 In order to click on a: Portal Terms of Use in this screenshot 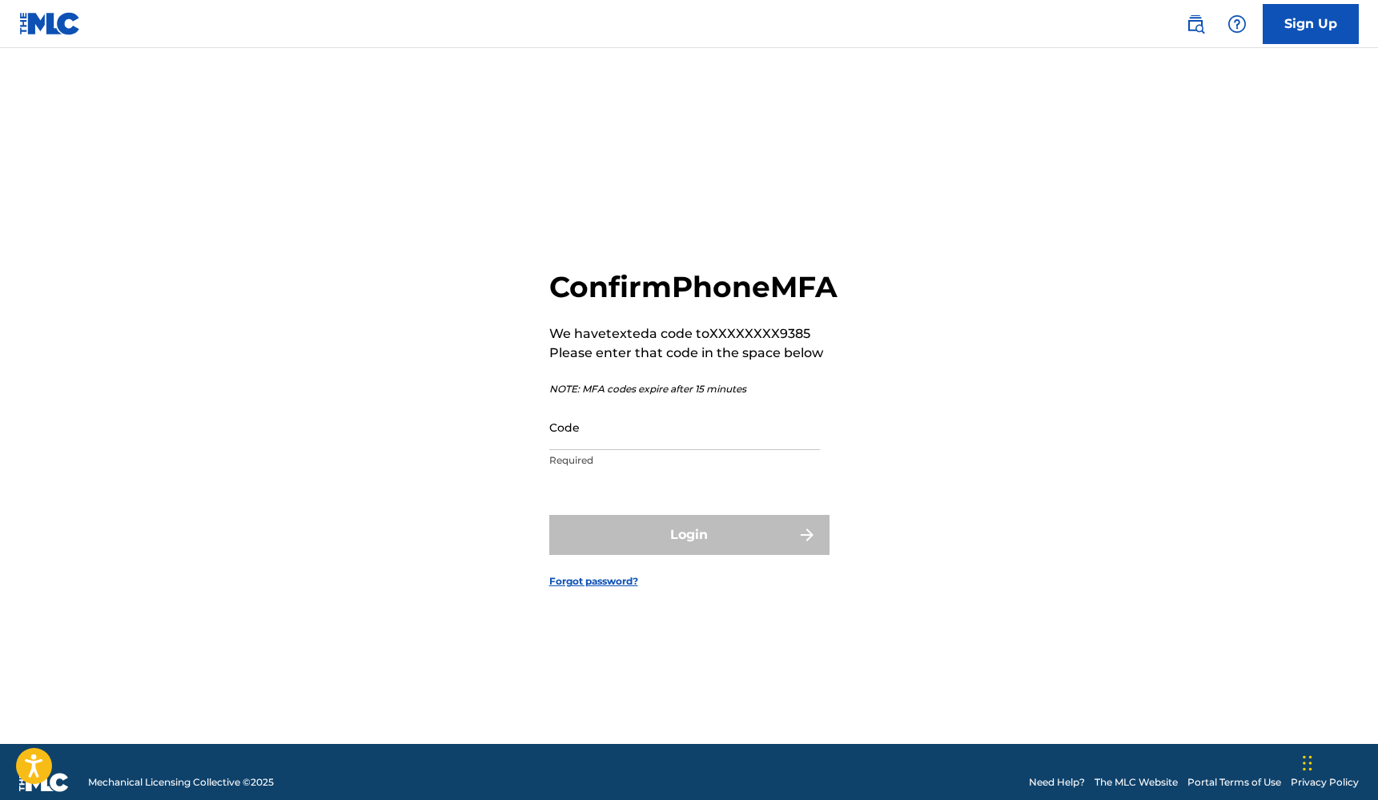, I will do `click(1234, 782)`.